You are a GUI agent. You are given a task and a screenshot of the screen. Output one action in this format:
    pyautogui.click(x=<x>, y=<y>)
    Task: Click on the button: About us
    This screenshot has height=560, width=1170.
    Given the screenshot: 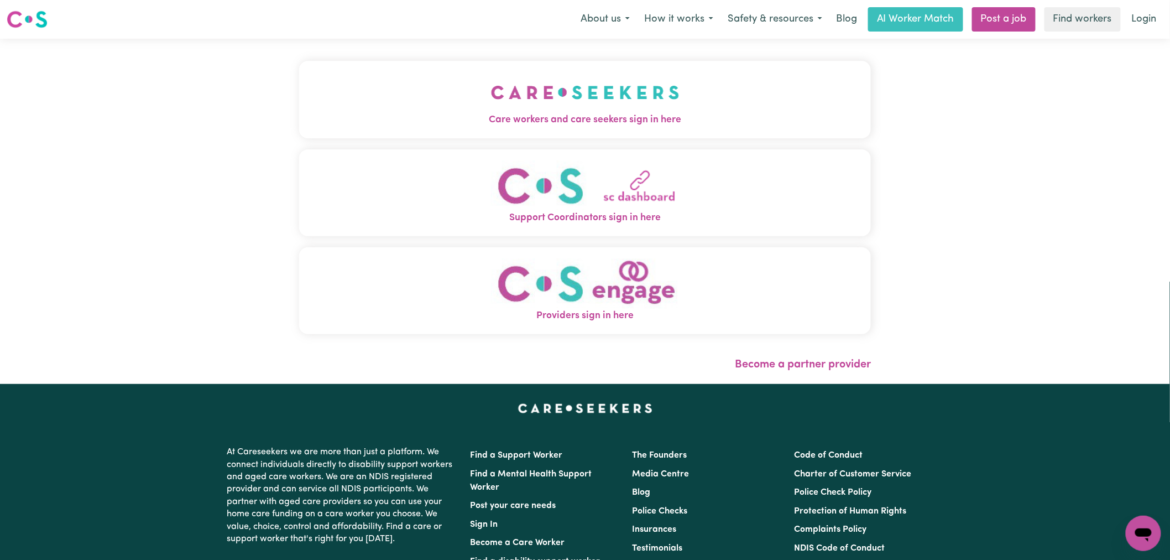 What is the action you would take?
    pyautogui.click(x=605, y=19)
    